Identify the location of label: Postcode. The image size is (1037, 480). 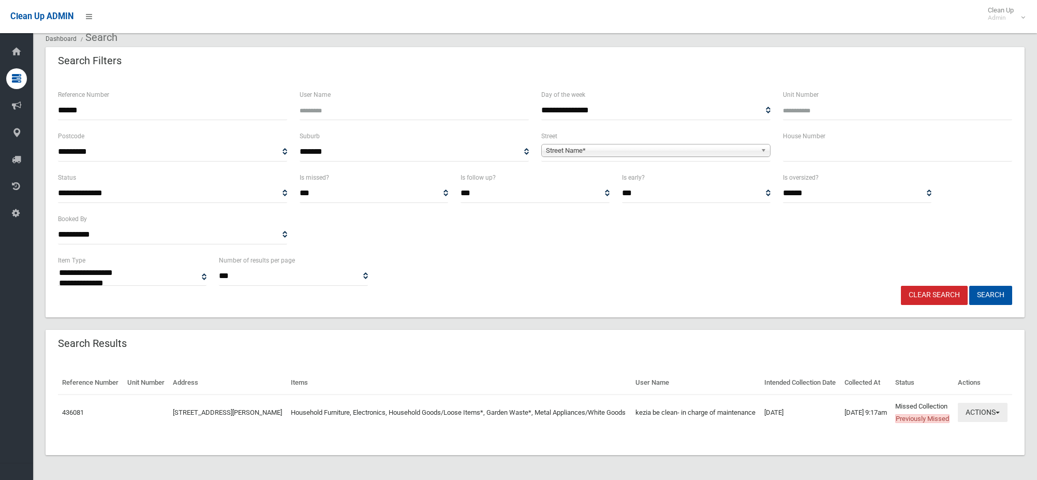
(71, 136).